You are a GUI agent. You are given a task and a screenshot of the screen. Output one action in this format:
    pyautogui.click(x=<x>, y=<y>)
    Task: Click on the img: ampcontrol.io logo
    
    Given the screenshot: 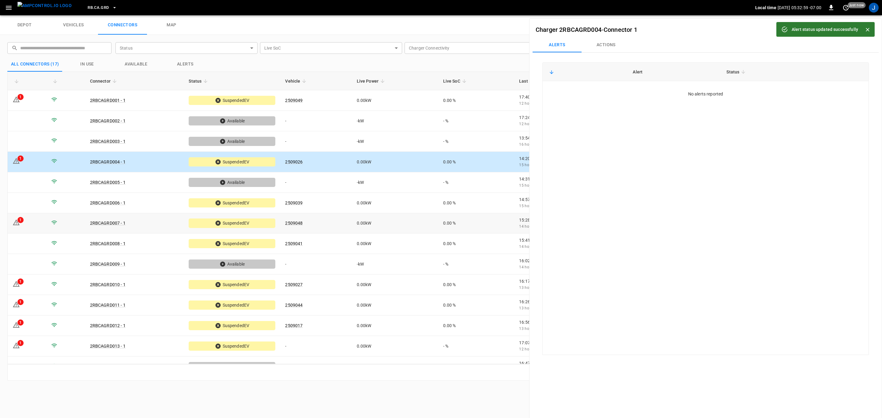 What is the action you would take?
    pyautogui.click(x=44, y=6)
    